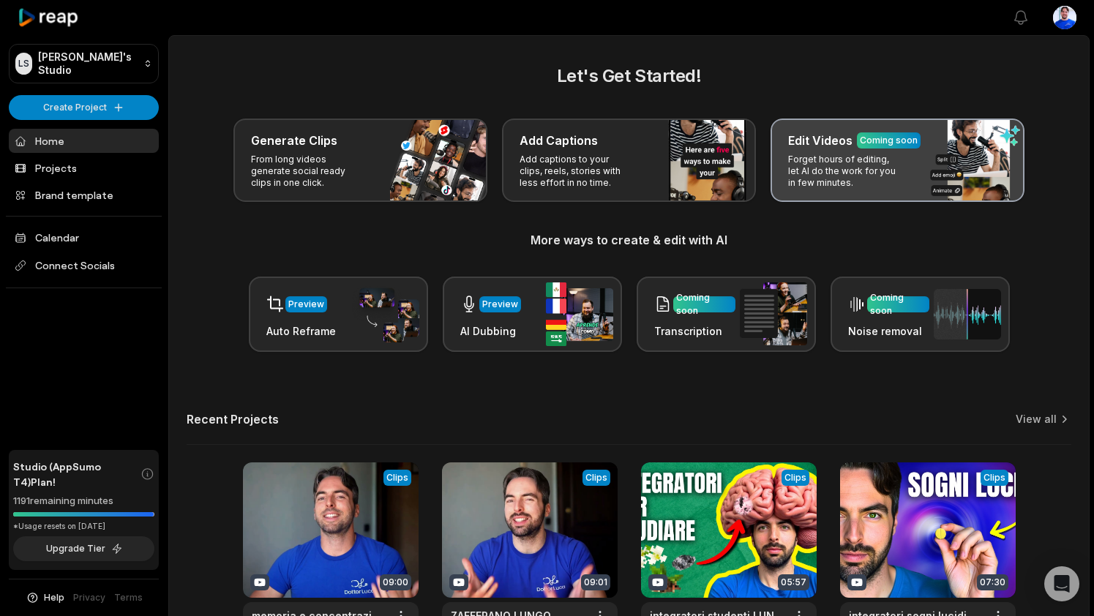 This screenshot has width=1094, height=616. I want to click on button: Upgrade Tier, so click(83, 549).